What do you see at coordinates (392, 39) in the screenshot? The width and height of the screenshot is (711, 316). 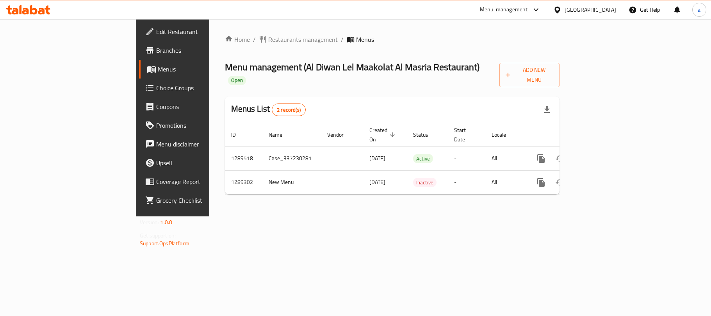 I see `nav: breadcrumb` at bounding box center [392, 39].